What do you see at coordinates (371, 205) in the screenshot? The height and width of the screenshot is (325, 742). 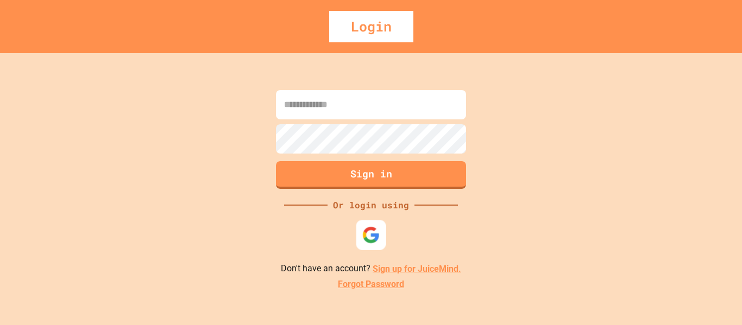 I see `div: Or login using` at bounding box center [371, 205].